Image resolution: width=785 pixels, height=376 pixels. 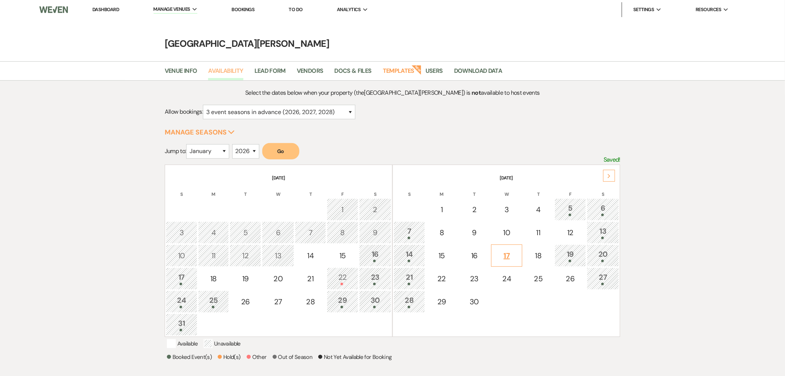 I want to click on span: Resources, so click(x=709, y=10).